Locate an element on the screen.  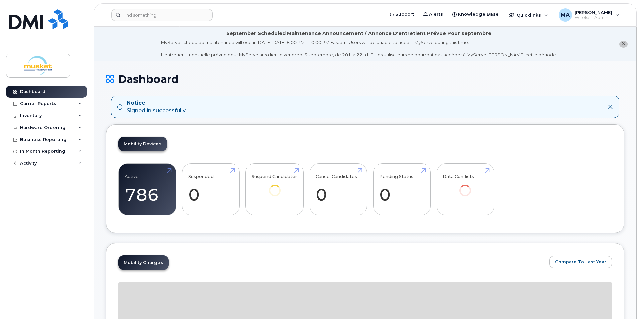
h1: Dashboard is located at coordinates (365, 79).